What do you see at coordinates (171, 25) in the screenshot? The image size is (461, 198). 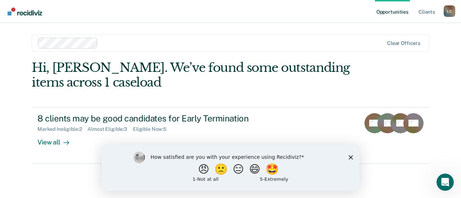 I see `button: 5` at bounding box center [171, 25].